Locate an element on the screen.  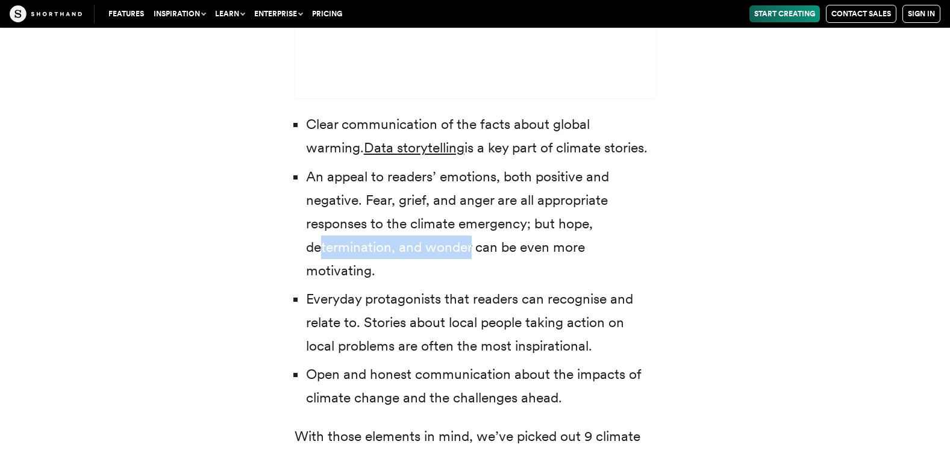
a: Pricing is located at coordinates (327, 14).